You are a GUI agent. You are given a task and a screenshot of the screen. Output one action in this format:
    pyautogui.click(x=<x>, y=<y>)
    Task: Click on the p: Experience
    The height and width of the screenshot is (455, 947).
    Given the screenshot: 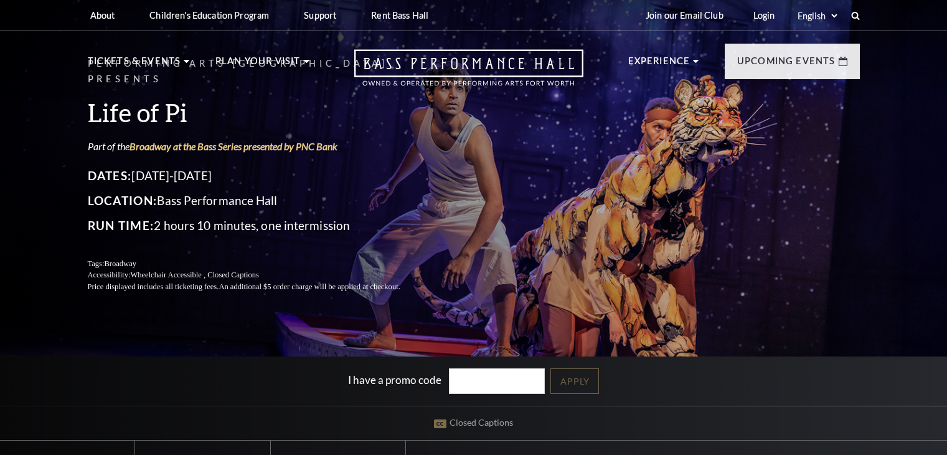 What is the action you would take?
    pyautogui.click(x=659, y=65)
    